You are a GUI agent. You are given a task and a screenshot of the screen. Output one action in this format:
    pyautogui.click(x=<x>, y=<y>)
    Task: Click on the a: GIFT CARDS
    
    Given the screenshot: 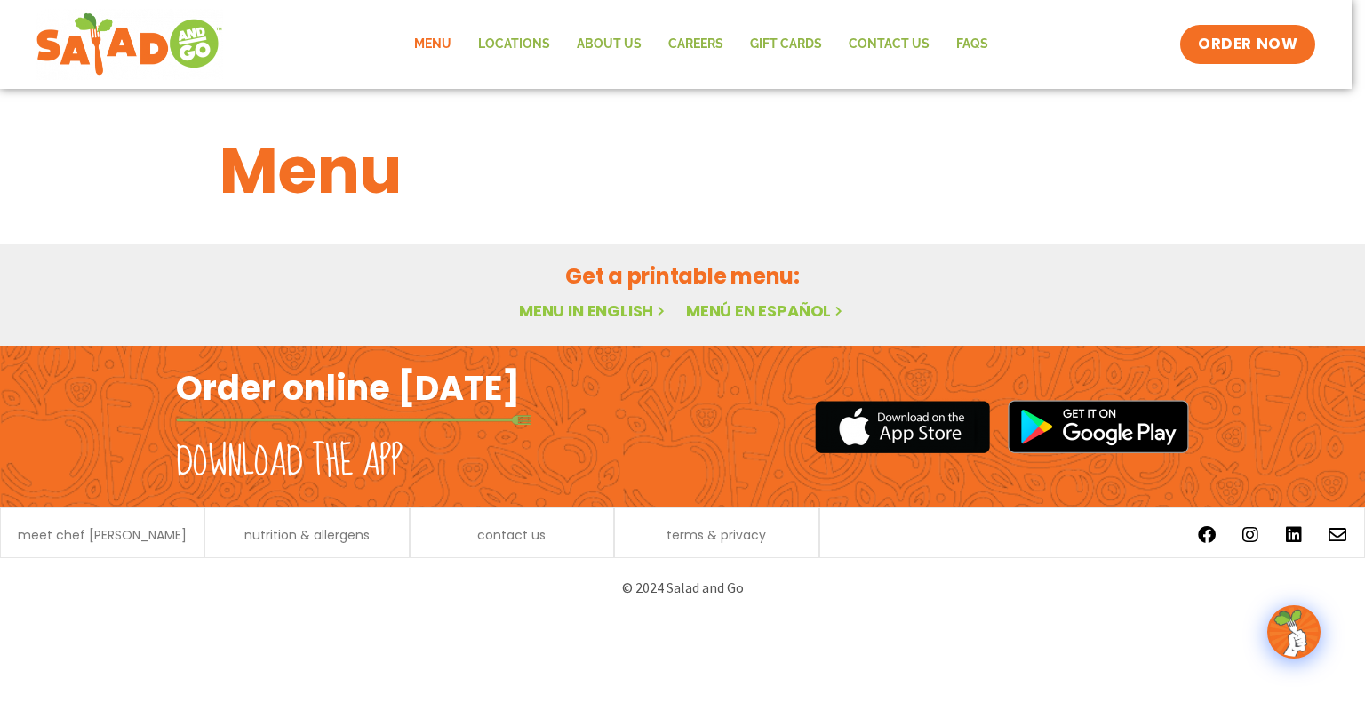 What is the action you would take?
    pyautogui.click(x=785, y=44)
    